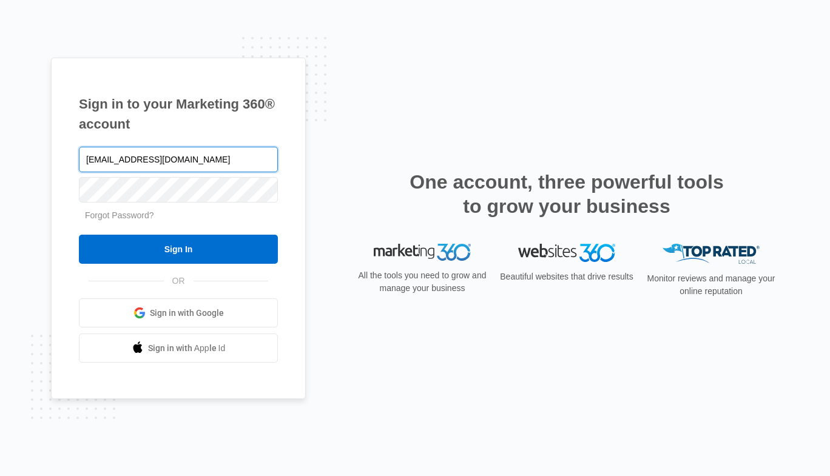 Image resolution: width=830 pixels, height=476 pixels. What do you see at coordinates (178, 313) in the screenshot?
I see `a: Sign in with Google` at bounding box center [178, 313].